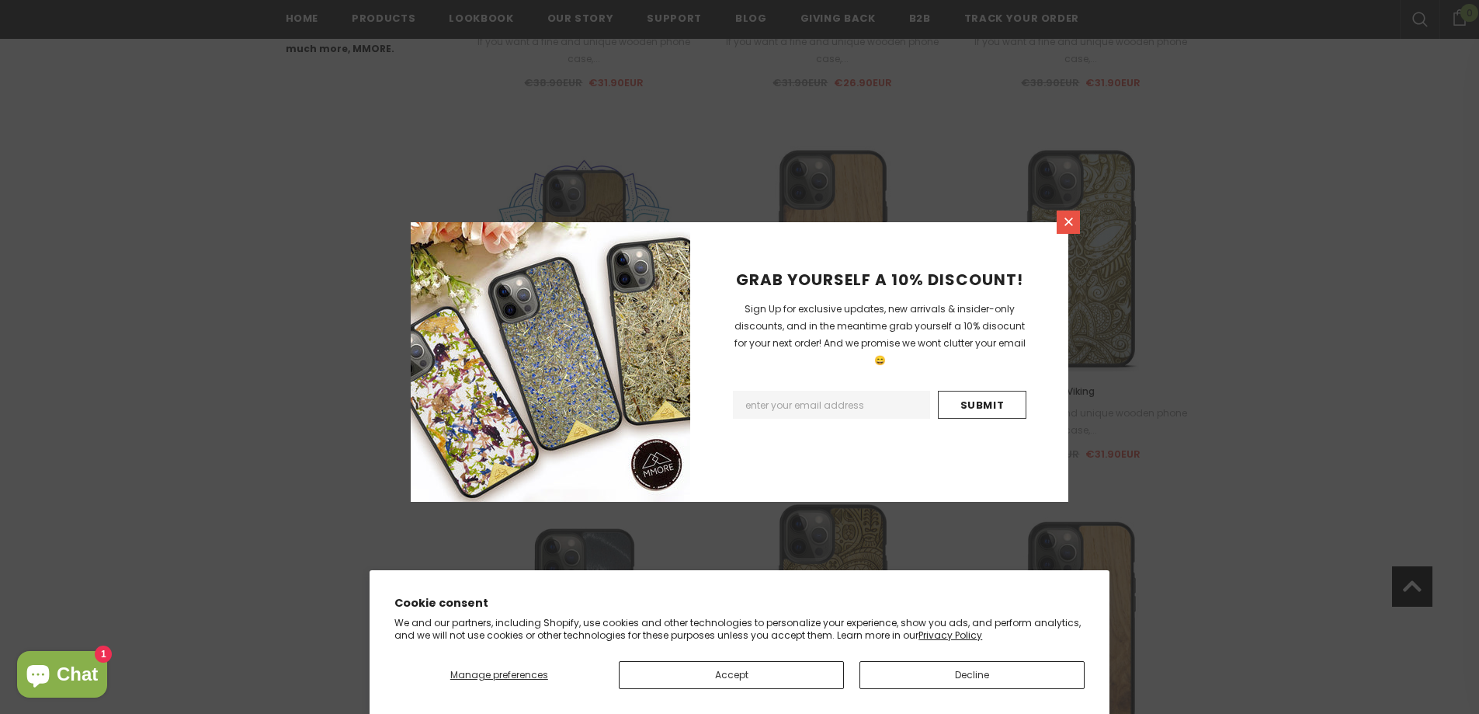  What do you see at coordinates (739, 628) in the screenshot?
I see `p: We and our partners, including Shopify, use cookies and other technologies to personalize your ex...` at bounding box center [739, 628].